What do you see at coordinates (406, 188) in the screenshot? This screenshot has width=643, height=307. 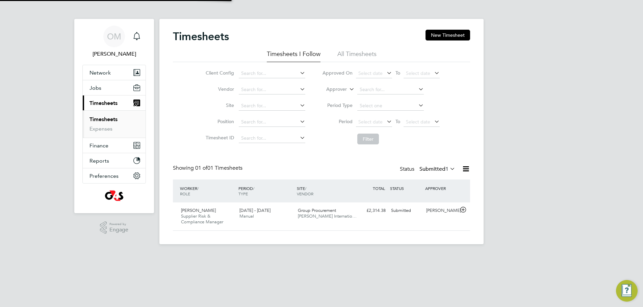 I see `div: STATUS` at bounding box center [406, 188].